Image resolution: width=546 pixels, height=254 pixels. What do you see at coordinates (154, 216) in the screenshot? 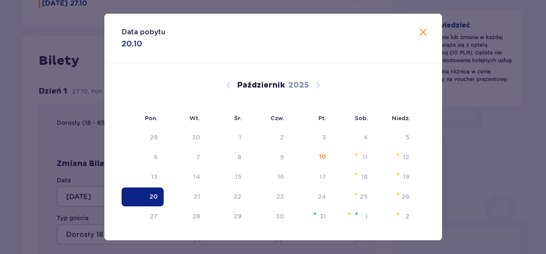
I see `div: 27` at bounding box center [154, 216].